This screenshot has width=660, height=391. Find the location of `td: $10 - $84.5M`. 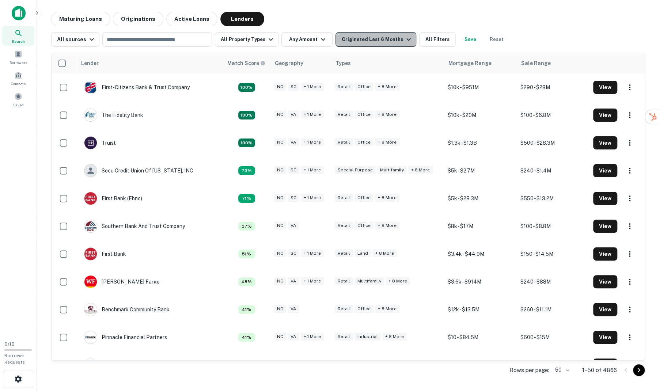

td: $10 - $84.5M is located at coordinates (480, 337).